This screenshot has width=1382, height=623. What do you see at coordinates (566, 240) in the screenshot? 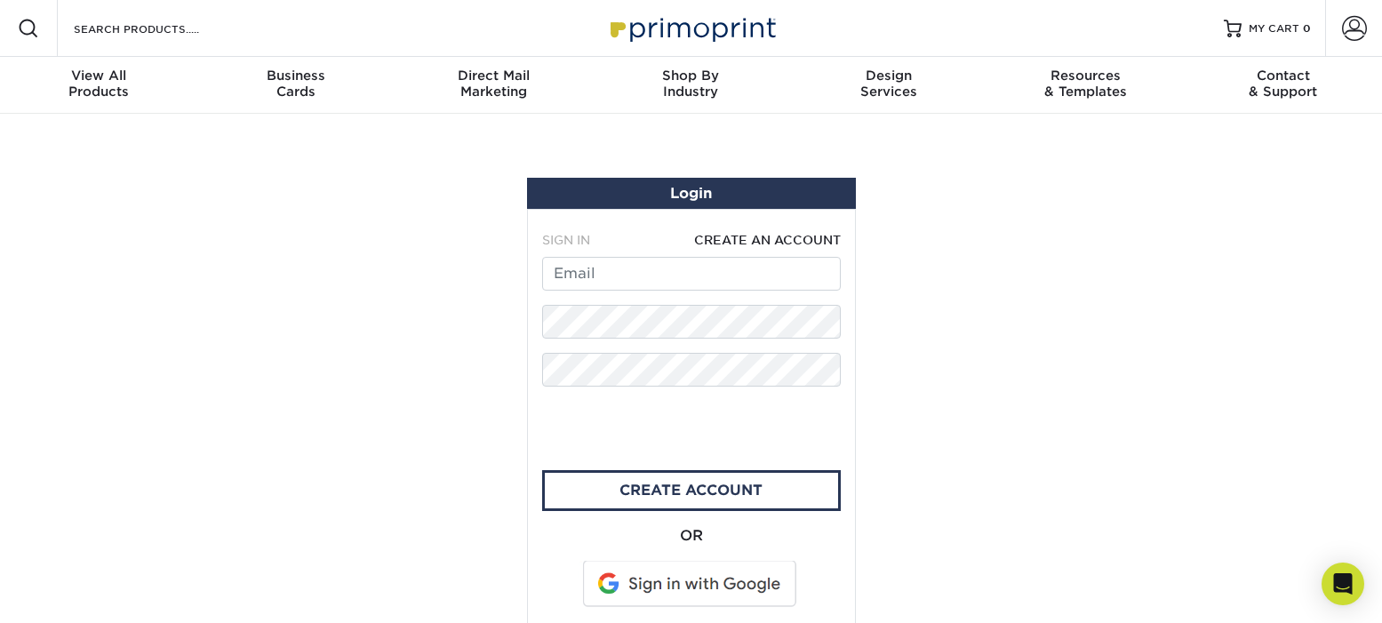
I see `span: SIGN IN` at bounding box center [566, 240].